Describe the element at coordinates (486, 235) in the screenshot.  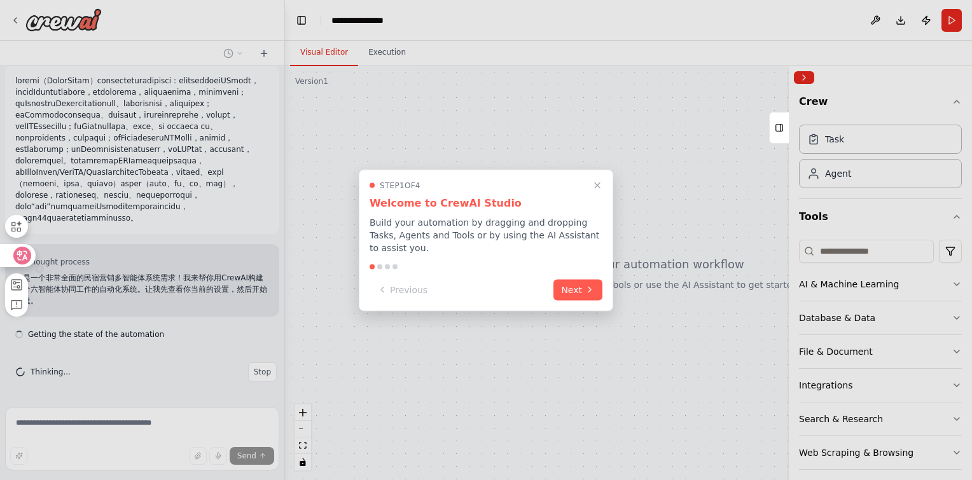
I see `p: Build your automation by dragging and dropping Tasks, Agents and Tools or by using the AI Assista...` at that location.